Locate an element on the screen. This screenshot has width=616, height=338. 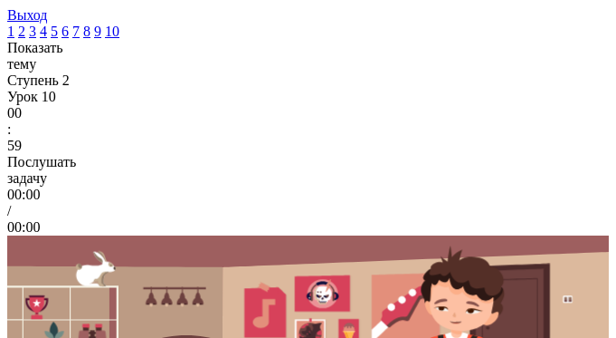
span: Урок 10 is located at coordinates (32, 96).